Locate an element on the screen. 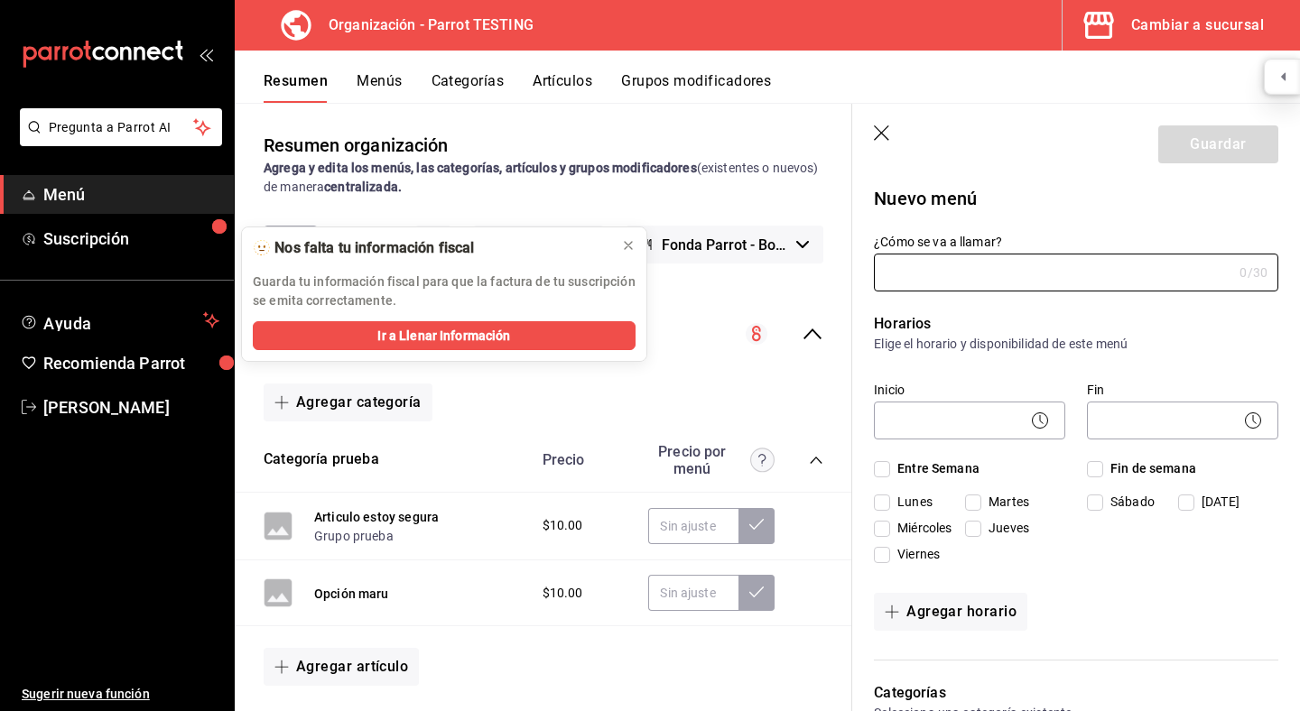 This screenshot has height=711, width=1300. span: Recomienda Parrot is located at coordinates (131, 363).